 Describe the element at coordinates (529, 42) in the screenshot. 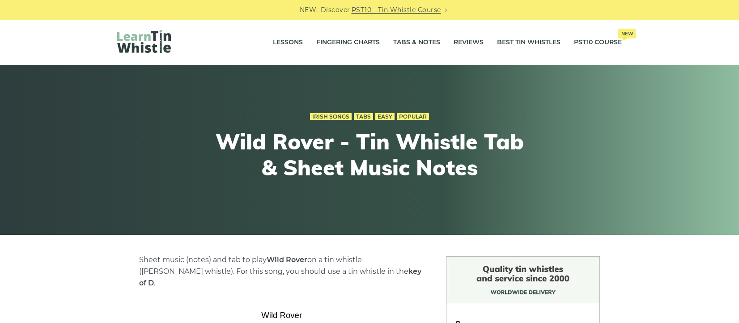

I see `a: Best Tin Whistles` at that location.